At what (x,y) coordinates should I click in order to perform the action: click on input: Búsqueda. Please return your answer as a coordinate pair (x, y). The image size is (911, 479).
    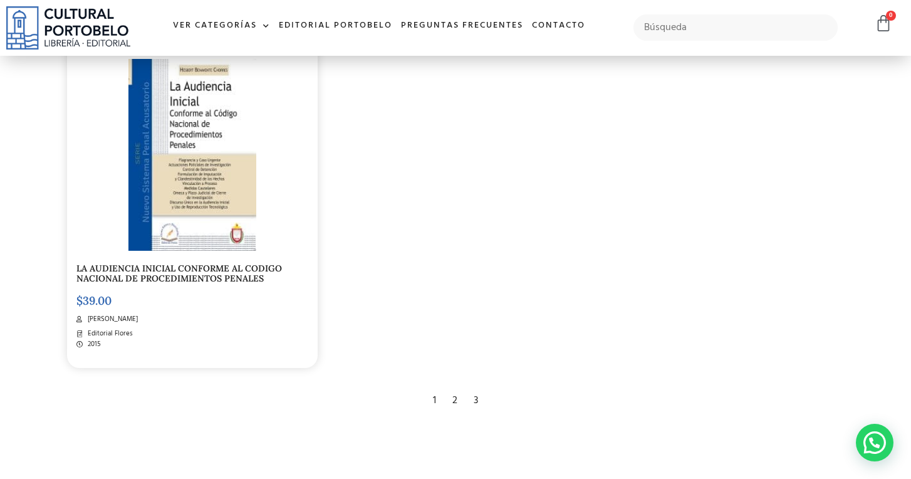
    Looking at the image, I should click on (736, 28).